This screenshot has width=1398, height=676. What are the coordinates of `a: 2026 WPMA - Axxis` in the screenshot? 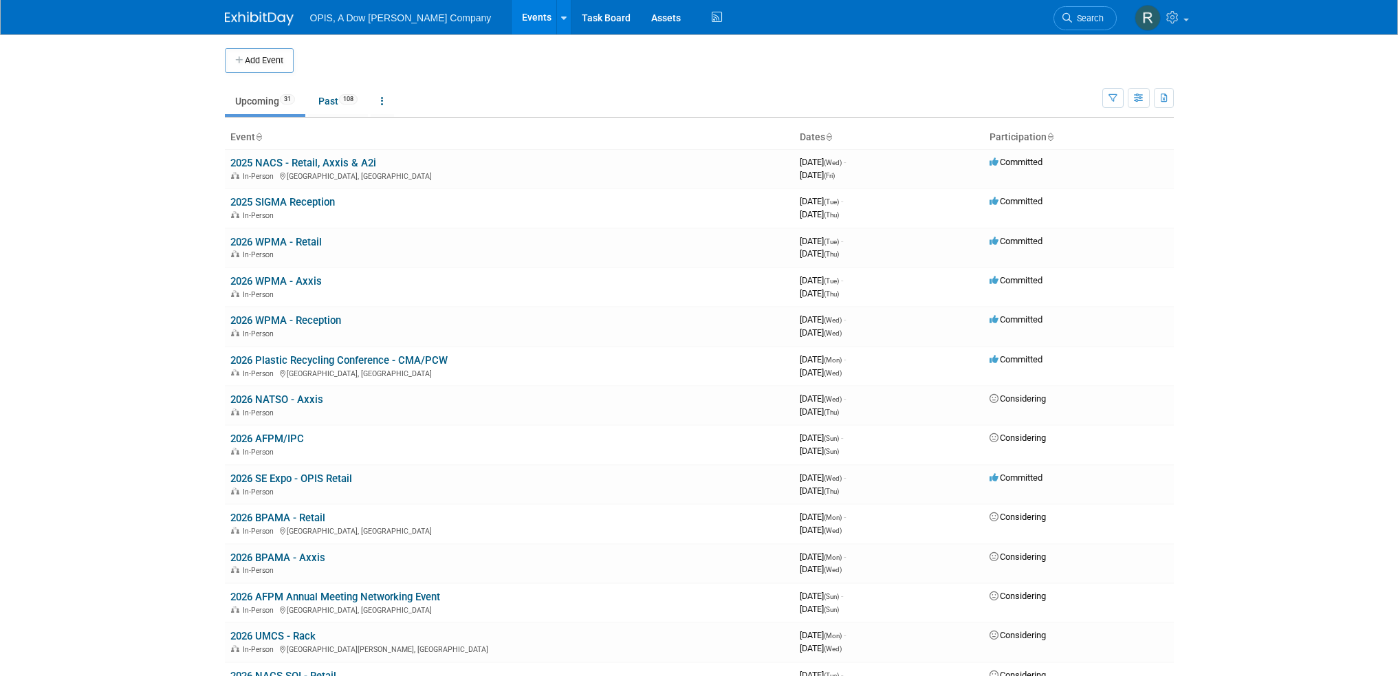 It's located at (276, 281).